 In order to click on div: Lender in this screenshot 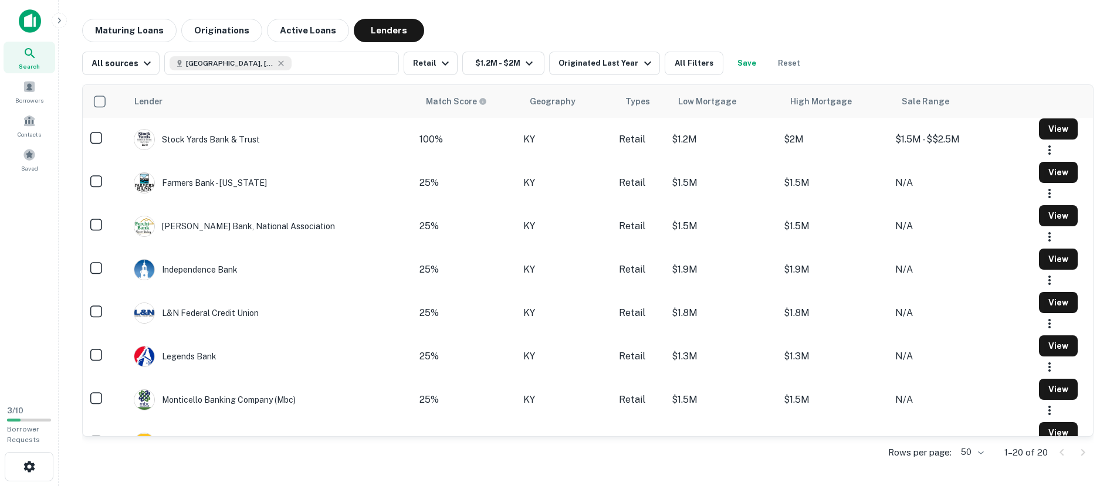, I will do `click(148, 102)`.